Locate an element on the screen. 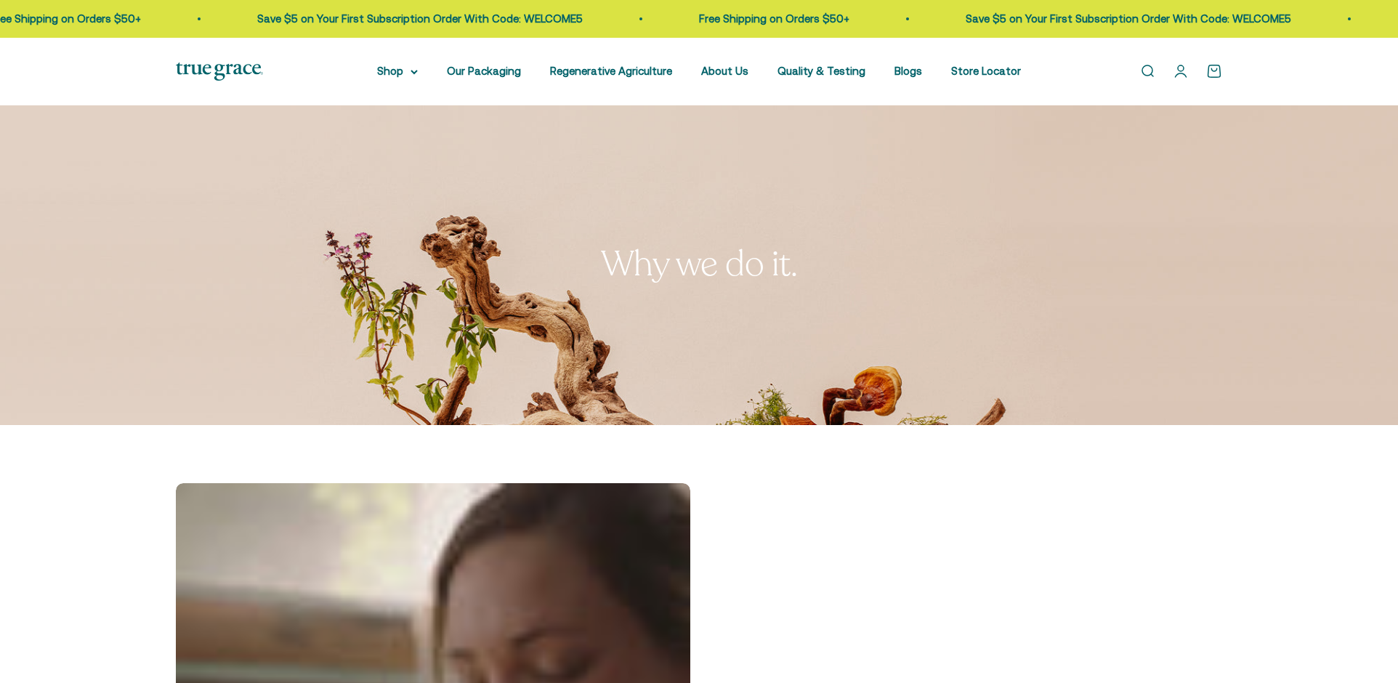 The image size is (1398, 683). a: Blogs is located at coordinates (908, 70).